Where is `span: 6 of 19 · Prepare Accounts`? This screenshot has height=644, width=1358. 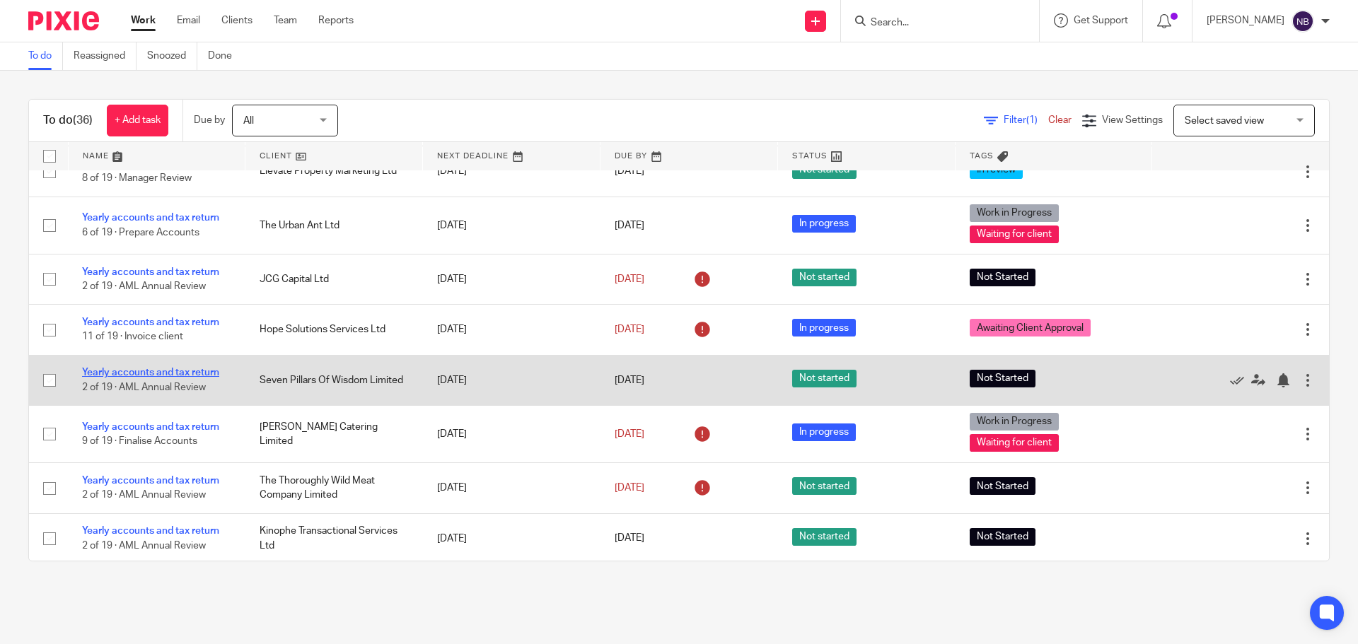 span: 6 of 19 · Prepare Accounts is located at coordinates (141, 233).